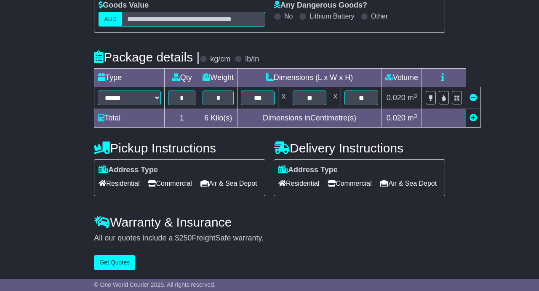  What do you see at coordinates (218, 78) in the screenshot?
I see `td: Weight` at bounding box center [218, 78].